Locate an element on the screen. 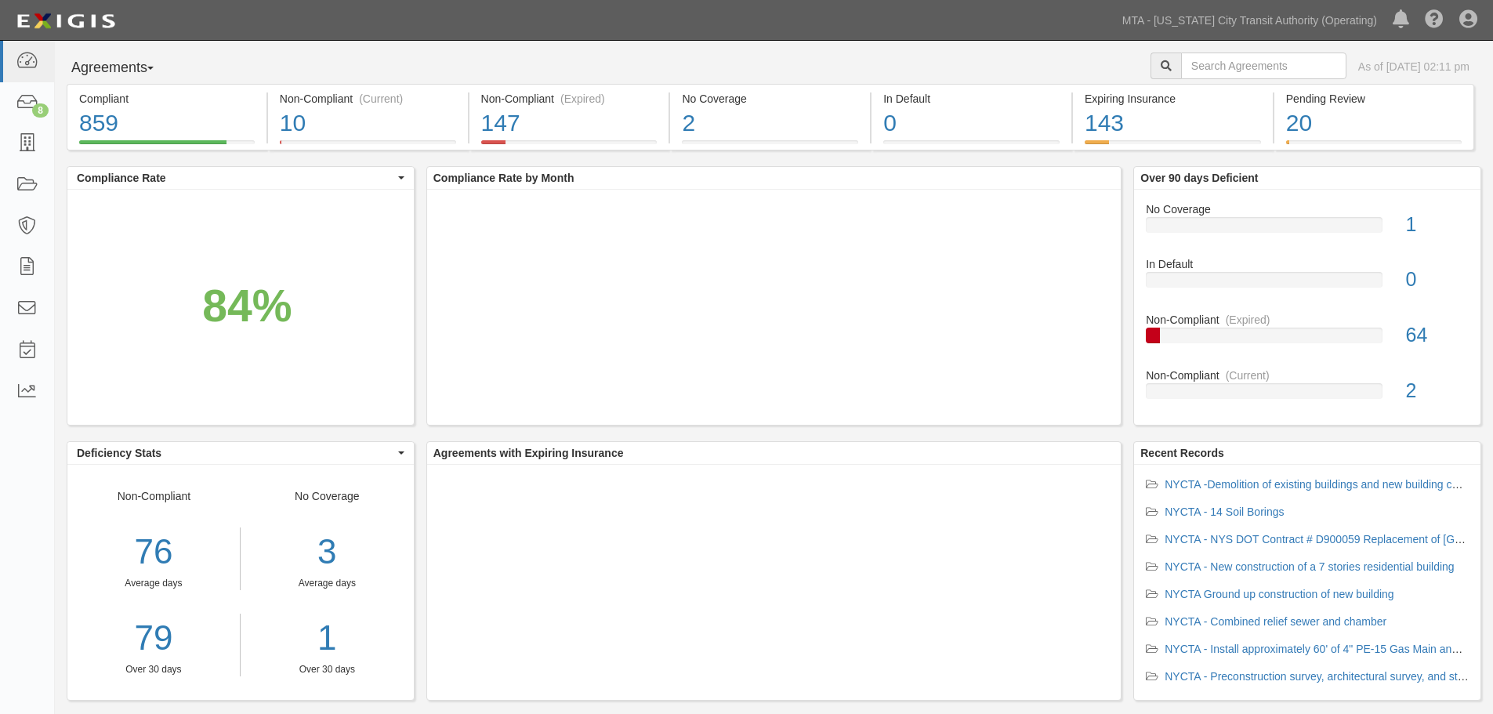  a: 79 is located at coordinates (154, 638).